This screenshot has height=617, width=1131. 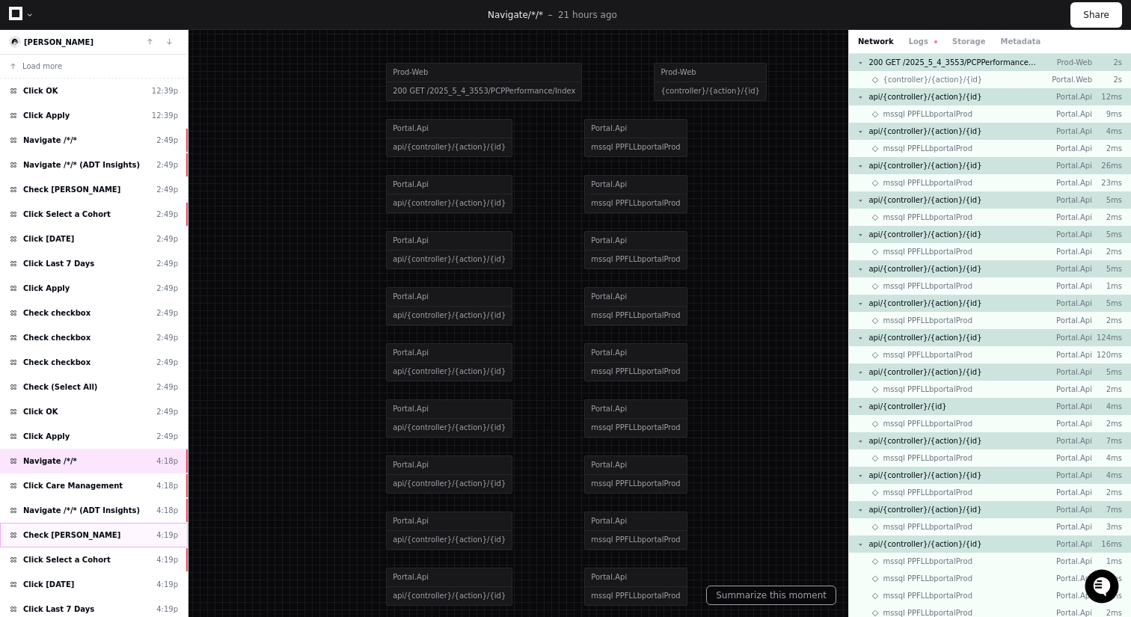 What do you see at coordinates (120, 132) in the screenshot?
I see `div: We're available if you need us!` at bounding box center [120, 132].